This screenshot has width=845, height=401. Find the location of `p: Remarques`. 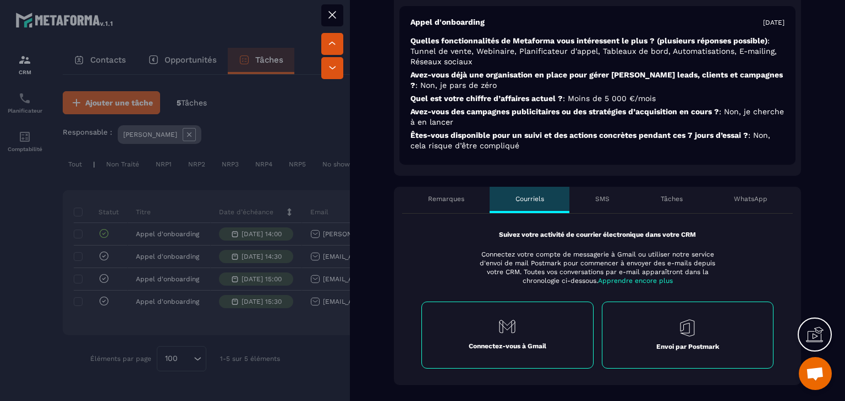

p: Remarques is located at coordinates (446, 199).